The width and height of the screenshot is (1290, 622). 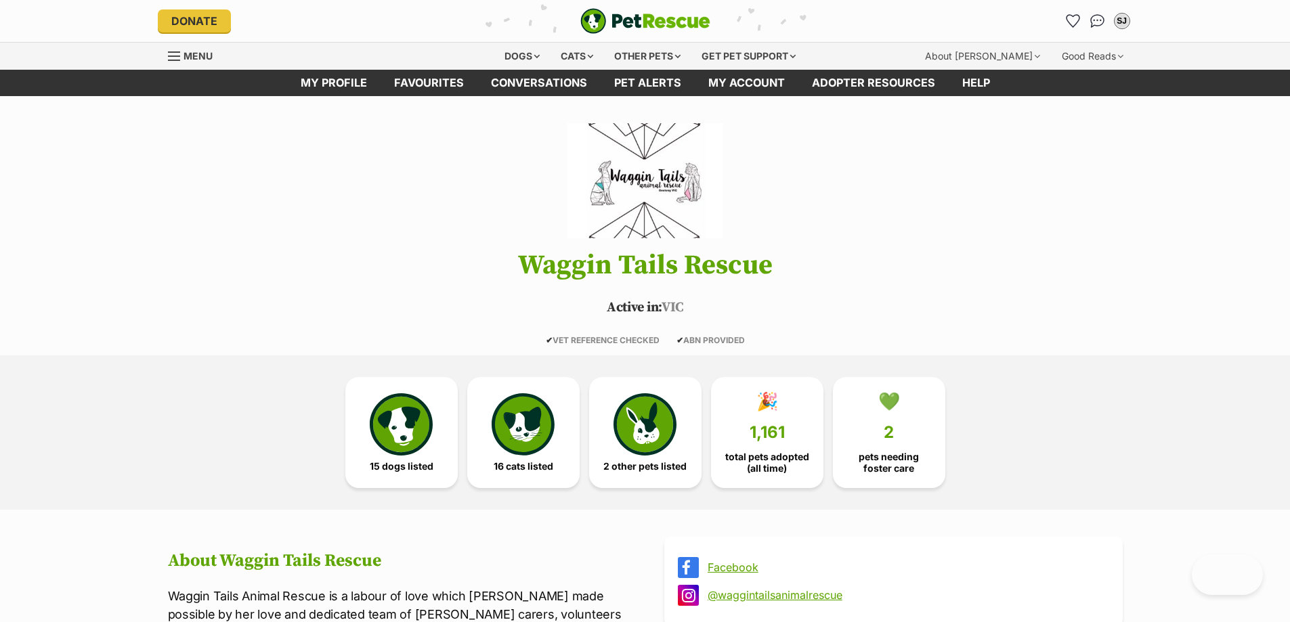 What do you see at coordinates (402, 433) in the screenshot?
I see `a: 15 dogs listed` at bounding box center [402, 433].